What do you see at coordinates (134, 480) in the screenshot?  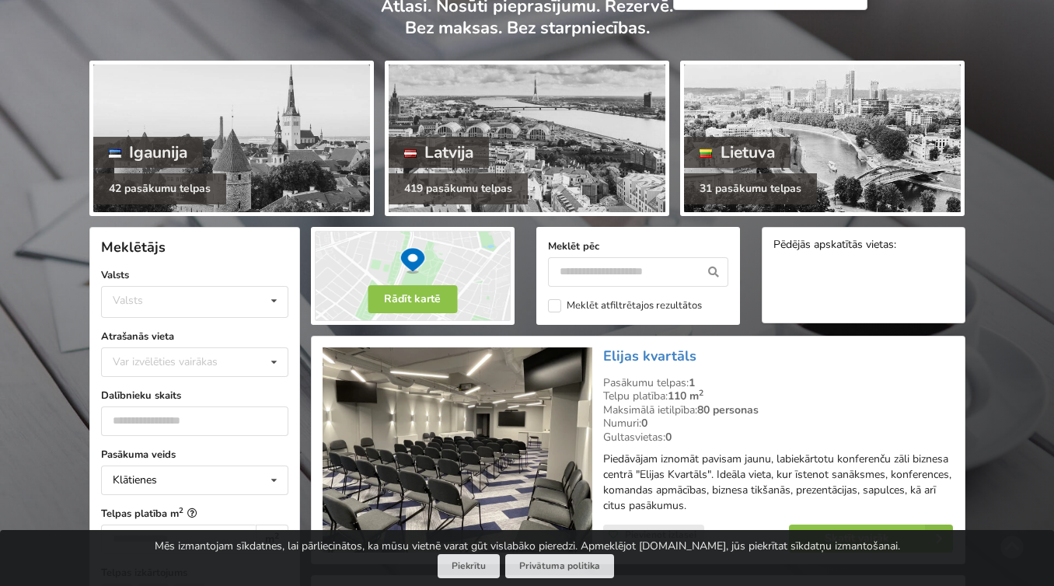 I see `div: Klātienes` at bounding box center [134, 480].